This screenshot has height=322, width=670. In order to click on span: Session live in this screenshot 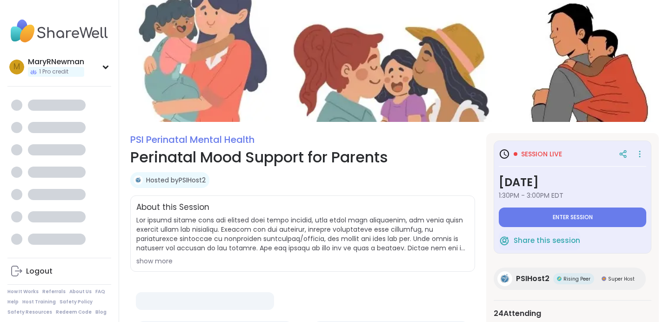, I will do `click(541, 154)`.